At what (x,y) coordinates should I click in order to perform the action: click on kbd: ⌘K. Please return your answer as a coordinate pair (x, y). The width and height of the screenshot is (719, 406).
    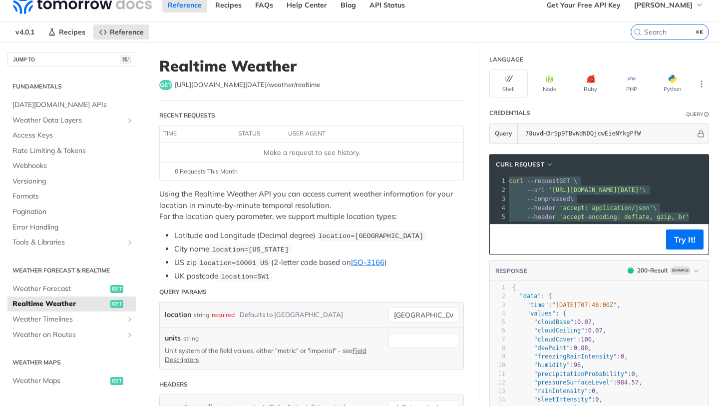
    Looking at the image, I should click on (700, 32).